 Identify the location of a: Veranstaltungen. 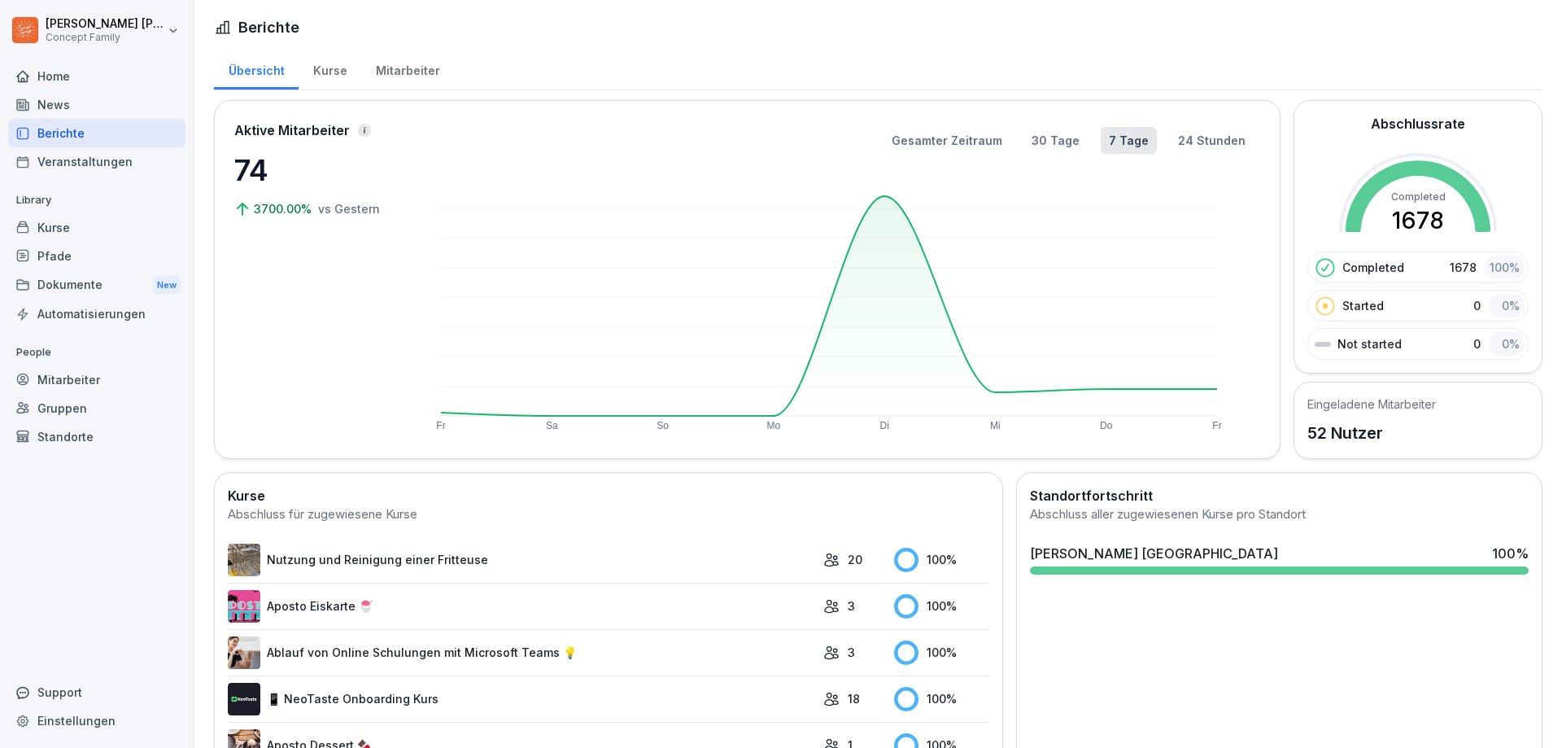
(97, 161).